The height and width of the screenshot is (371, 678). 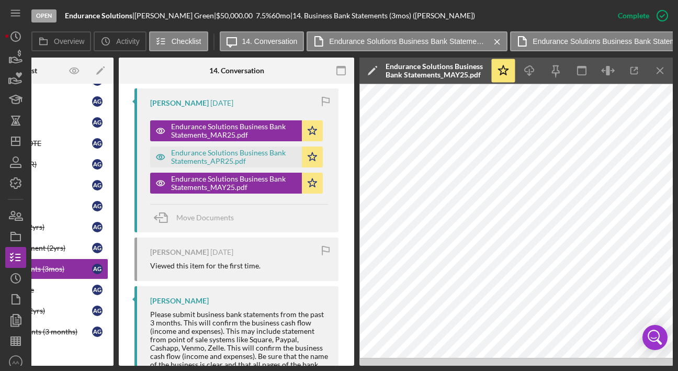 What do you see at coordinates (186, 41) in the screenshot?
I see `label: Checklist` at bounding box center [186, 41].